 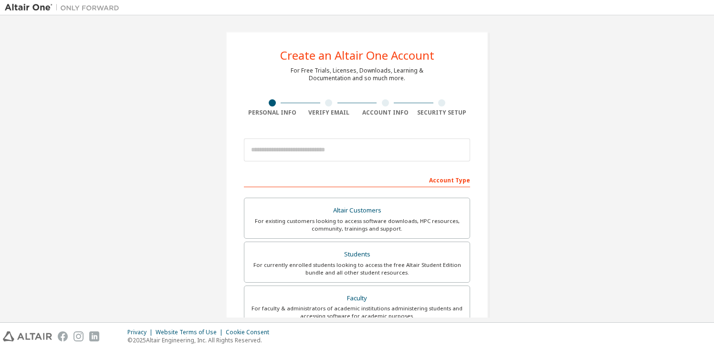 What do you see at coordinates (357, 179) in the screenshot?
I see `div: Account Type` at bounding box center [357, 179].